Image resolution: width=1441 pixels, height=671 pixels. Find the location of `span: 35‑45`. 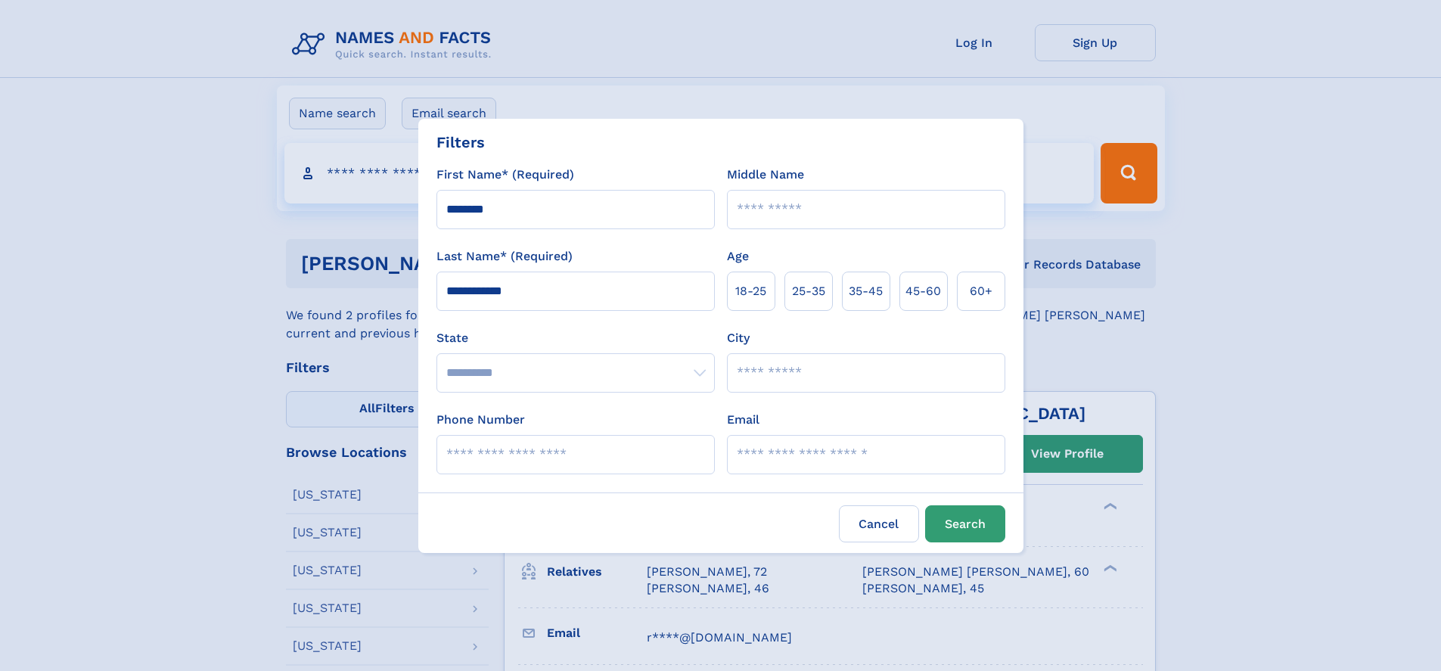

span: 35‑45 is located at coordinates (865, 291).